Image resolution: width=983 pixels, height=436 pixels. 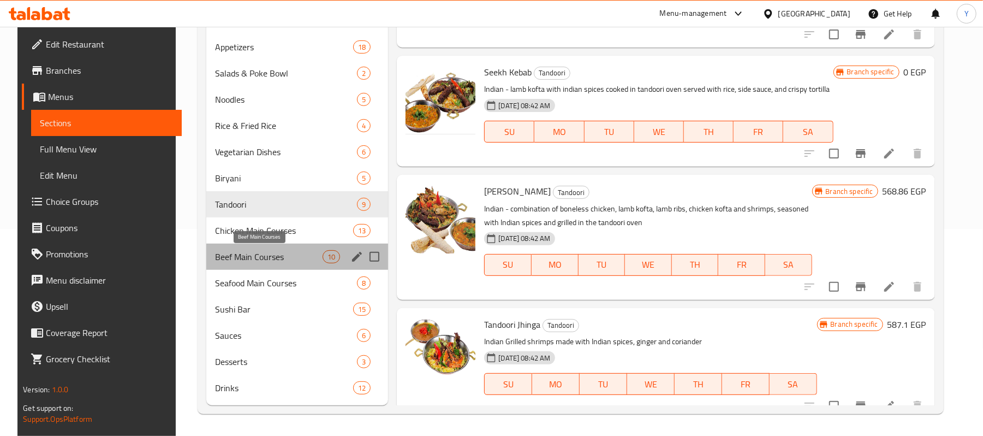 What do you see at coordinates (651, 384) in the screenshot?
I see `span: WE` at bounding box center [651, 384].